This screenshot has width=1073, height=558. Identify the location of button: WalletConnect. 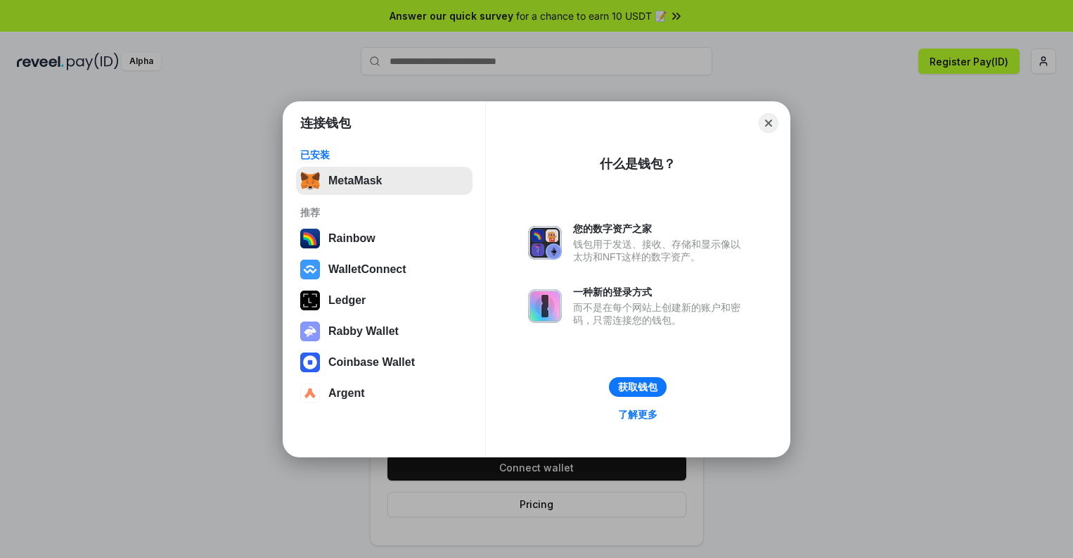
(384, 269).